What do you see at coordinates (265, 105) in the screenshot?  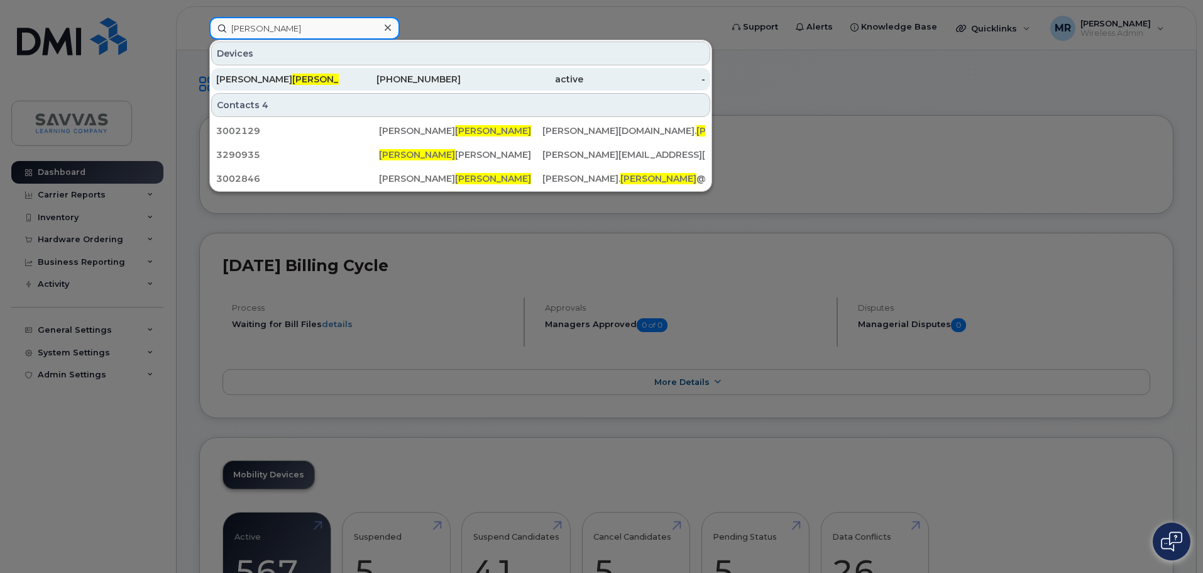 I see `span: 4` at bounding box center [265, 105].